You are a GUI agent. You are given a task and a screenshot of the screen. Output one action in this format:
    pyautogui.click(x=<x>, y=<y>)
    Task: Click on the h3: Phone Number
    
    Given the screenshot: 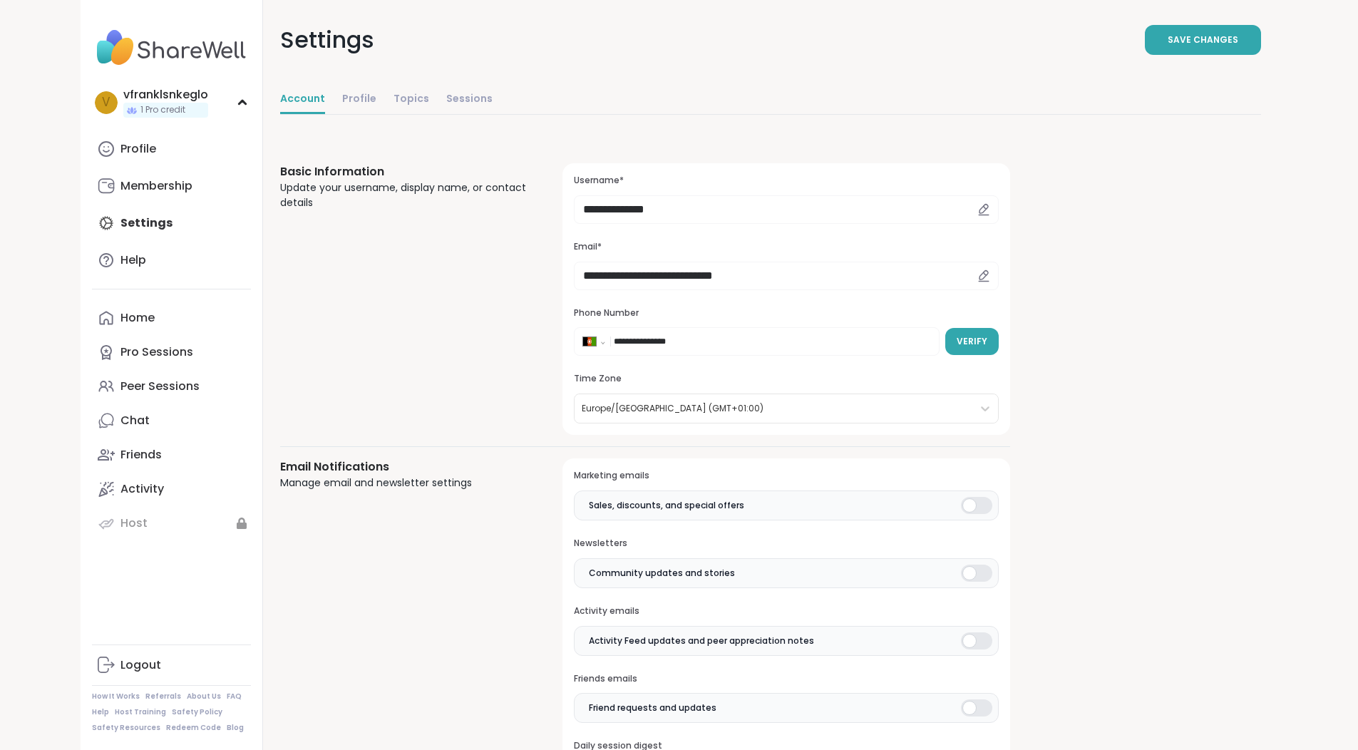 What is the action you would take?
    pyautogui.click(x=786, y=313)
    